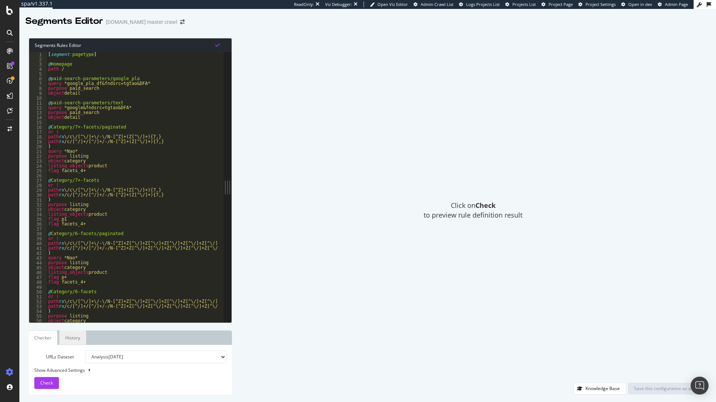  Describe the element at coordinates (479, 4) in the screenshot. I see `a: Logs Projects List` at that location.